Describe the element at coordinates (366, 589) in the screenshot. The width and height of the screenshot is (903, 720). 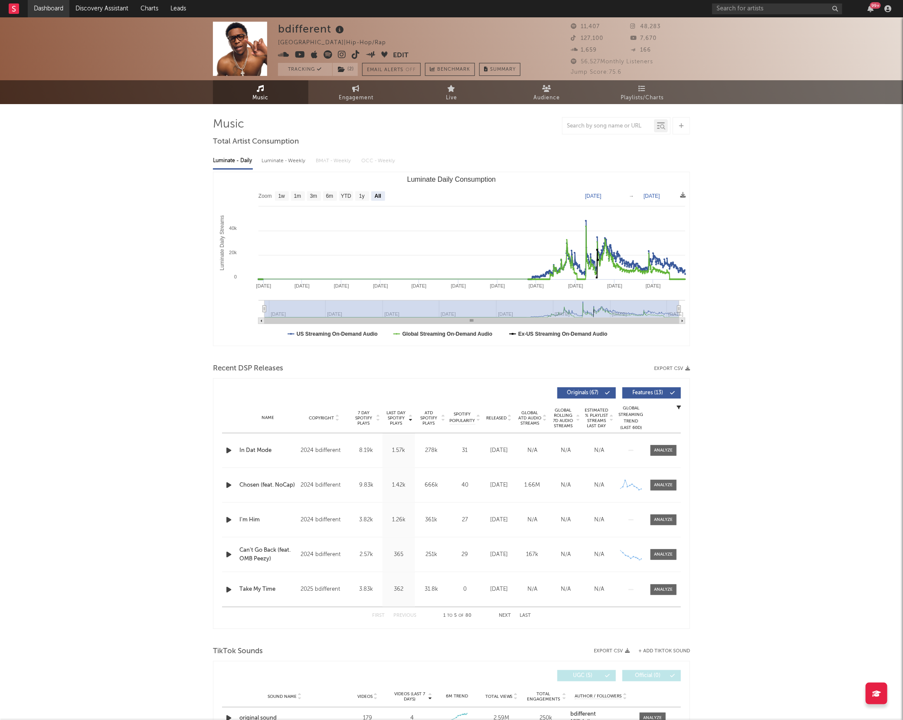
I see `div: 3.83k` at that location.